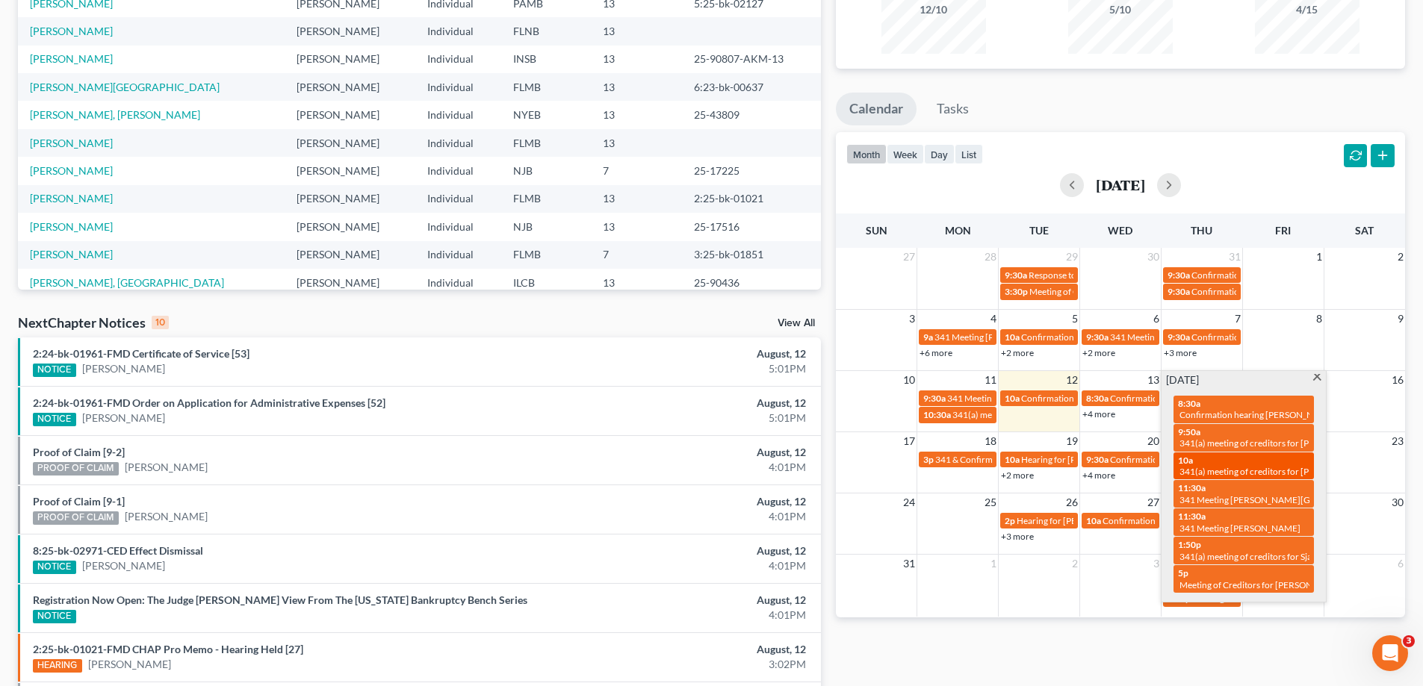  I want to click on a: 2:24-bk-01961-FMD Certificate of Service [53], so click(141, 353).